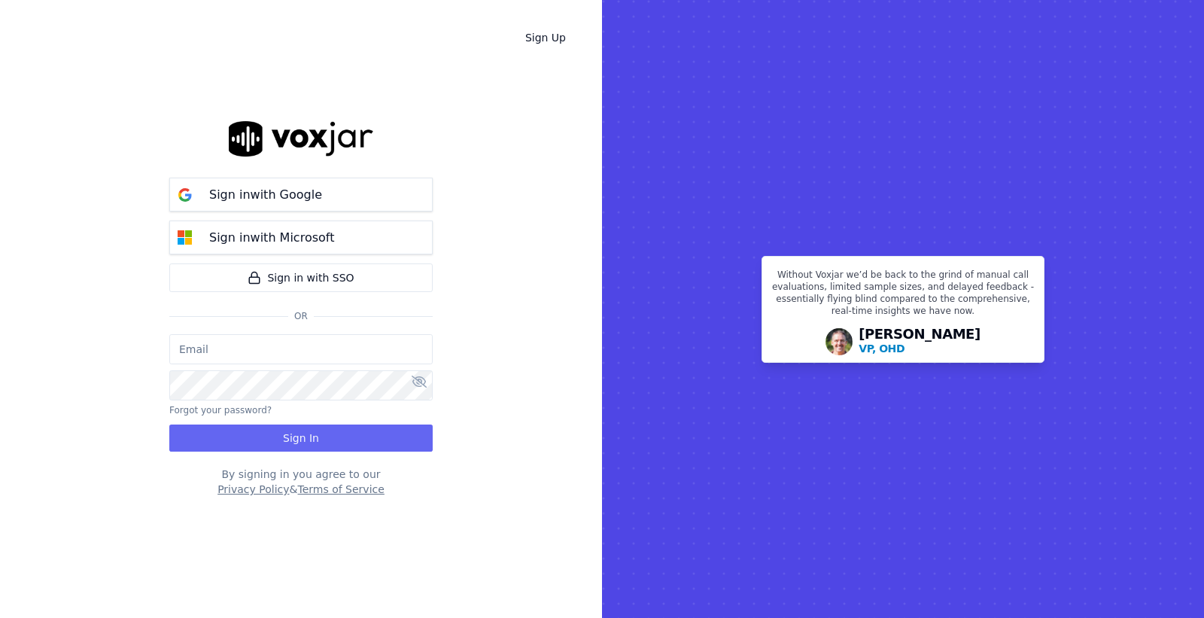 This screenshot has height=618, width=1204. What do you see at coordinates (185, 238) in the screenshot?
I see `img: microsoft Sign in button` at bounding box center [185, 238].